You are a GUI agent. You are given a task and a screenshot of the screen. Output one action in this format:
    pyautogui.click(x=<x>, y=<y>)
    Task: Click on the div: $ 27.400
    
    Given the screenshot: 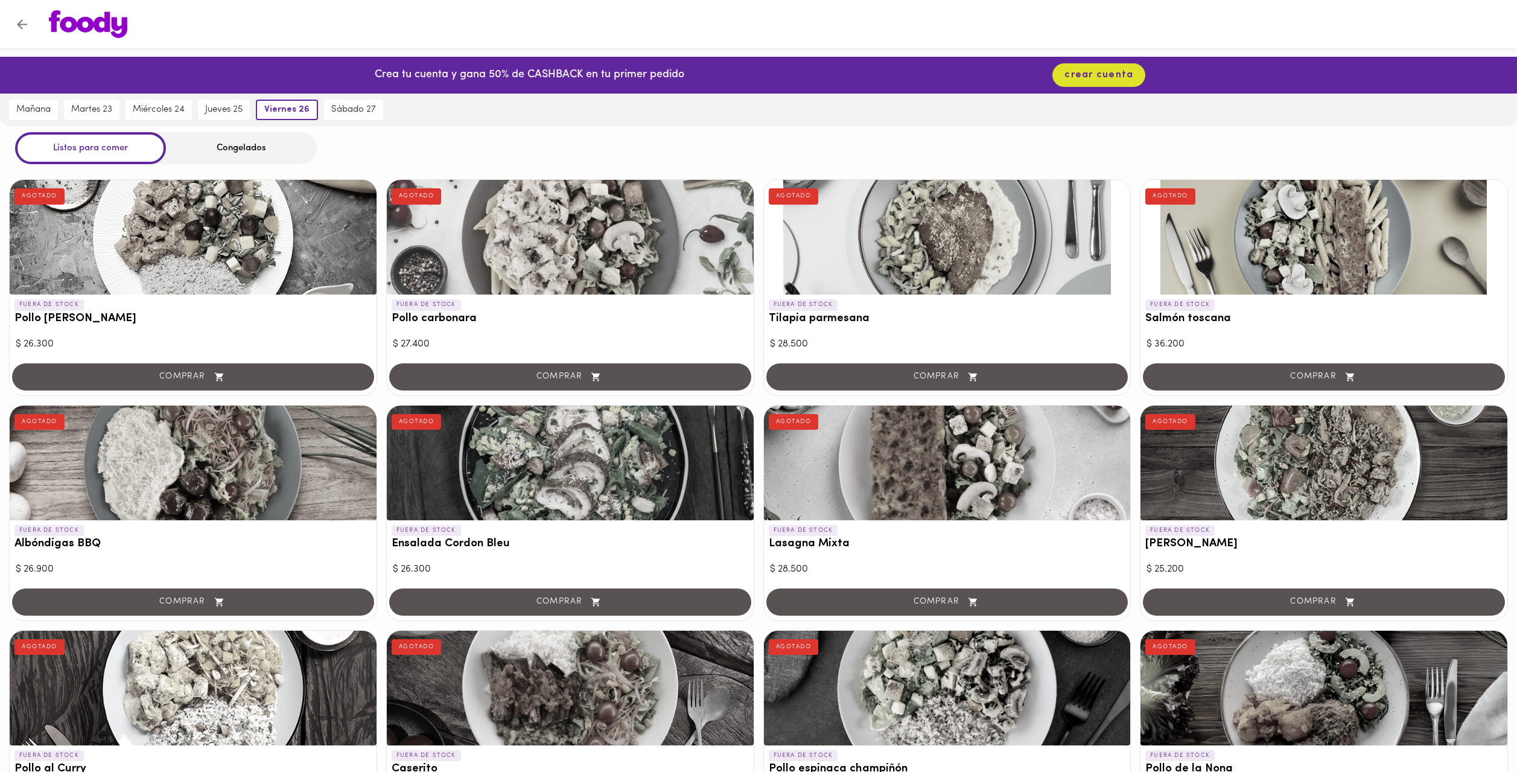 What is the action you would take?
    pyautogui.click(x=570, y=344)
    